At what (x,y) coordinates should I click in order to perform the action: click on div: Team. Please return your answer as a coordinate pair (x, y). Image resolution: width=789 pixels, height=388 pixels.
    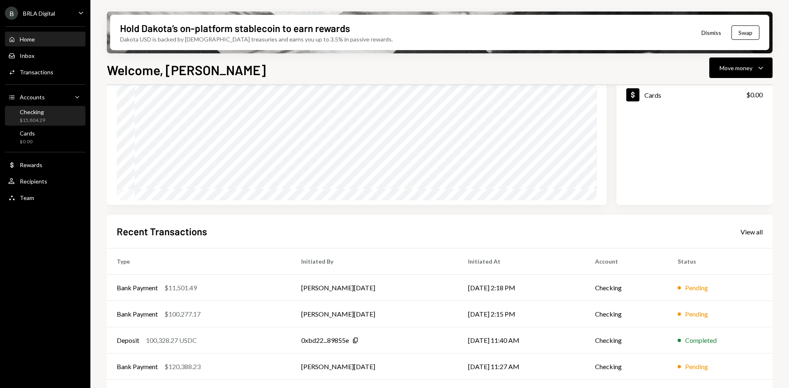
    Looking at the image, I should click on (27, 198).